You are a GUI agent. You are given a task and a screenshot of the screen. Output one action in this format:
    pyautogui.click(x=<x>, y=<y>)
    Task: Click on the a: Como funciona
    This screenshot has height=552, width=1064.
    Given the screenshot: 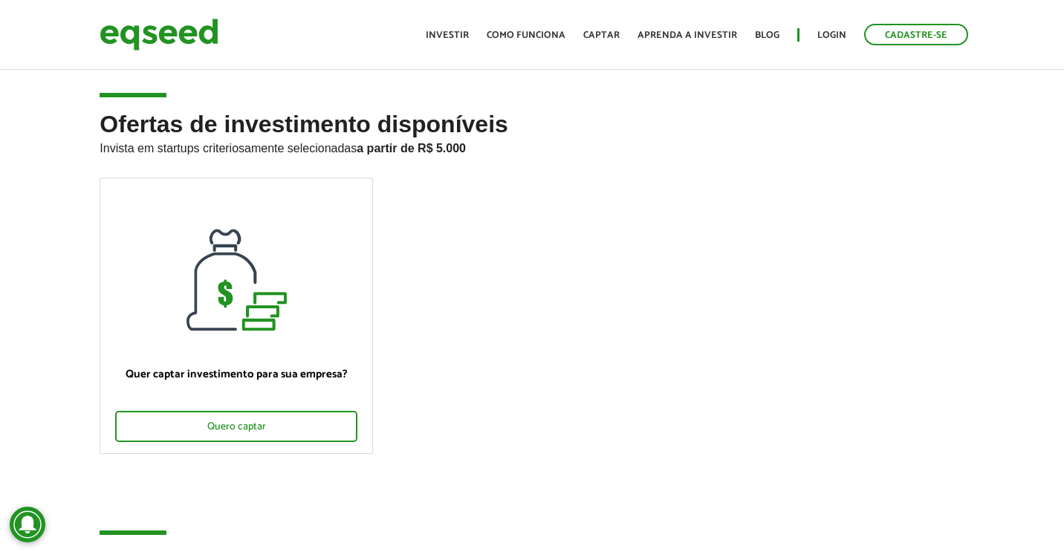 What is the action you would take?
    pyautogui.click(x=526, y=35)
    